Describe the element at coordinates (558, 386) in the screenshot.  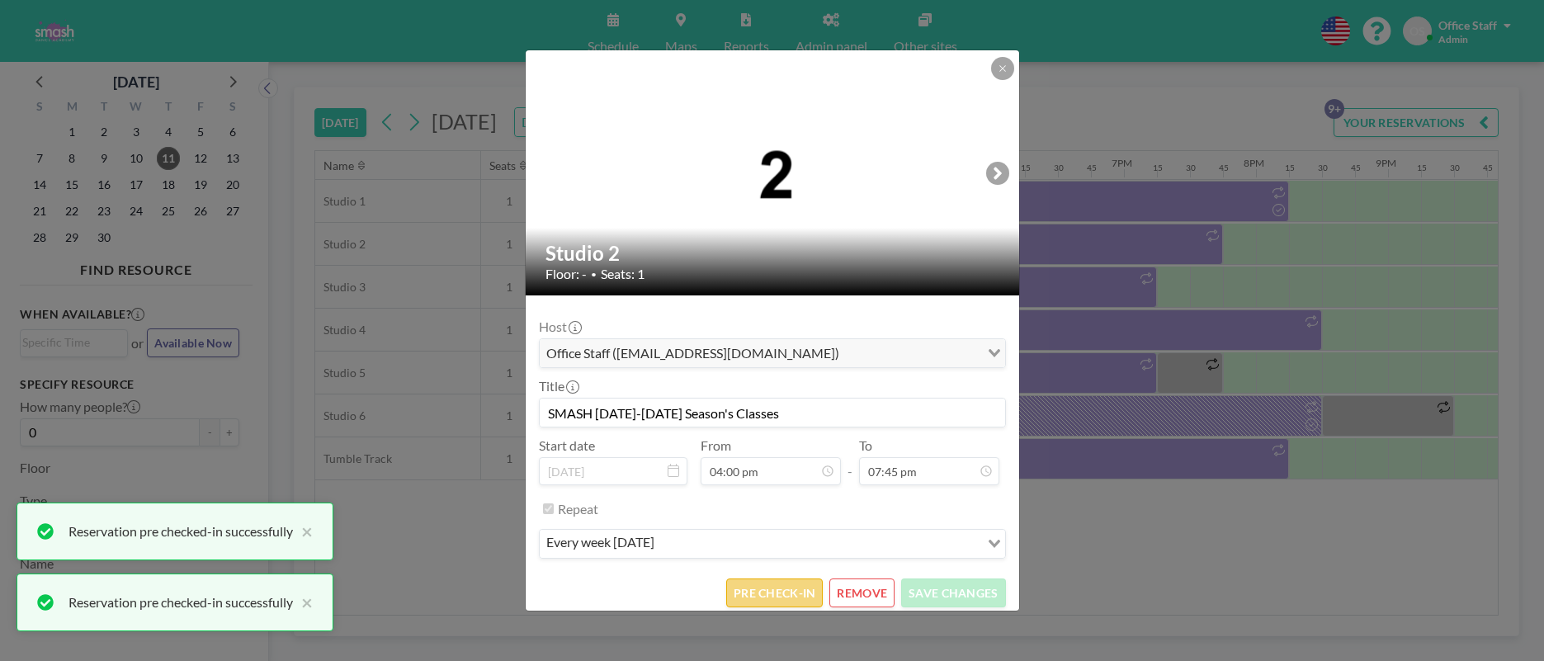
I see `label: Title` at that location.